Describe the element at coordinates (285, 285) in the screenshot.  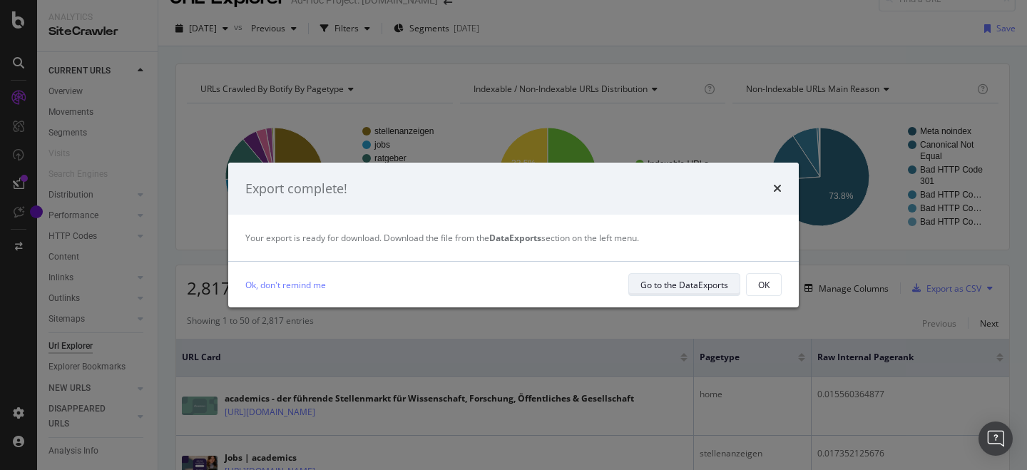
I see `a: Ok, don't remind me` at that location.